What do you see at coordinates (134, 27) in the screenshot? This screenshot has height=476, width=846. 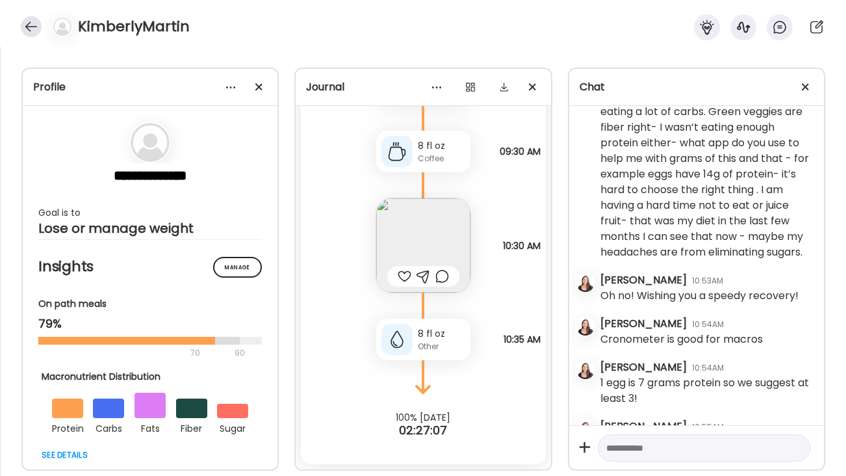 I see `h4: KimberlyMartin` at bounding box center [134, 27].